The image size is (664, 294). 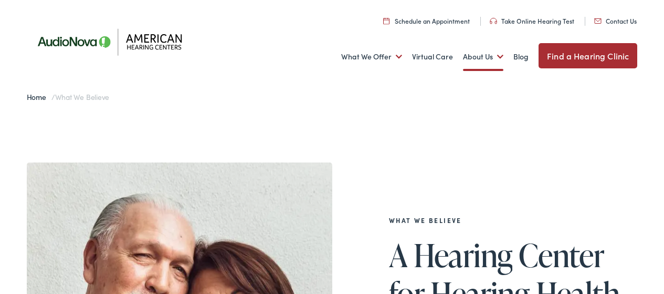 I want to click on a: Blog, so click(x=521, y=57).